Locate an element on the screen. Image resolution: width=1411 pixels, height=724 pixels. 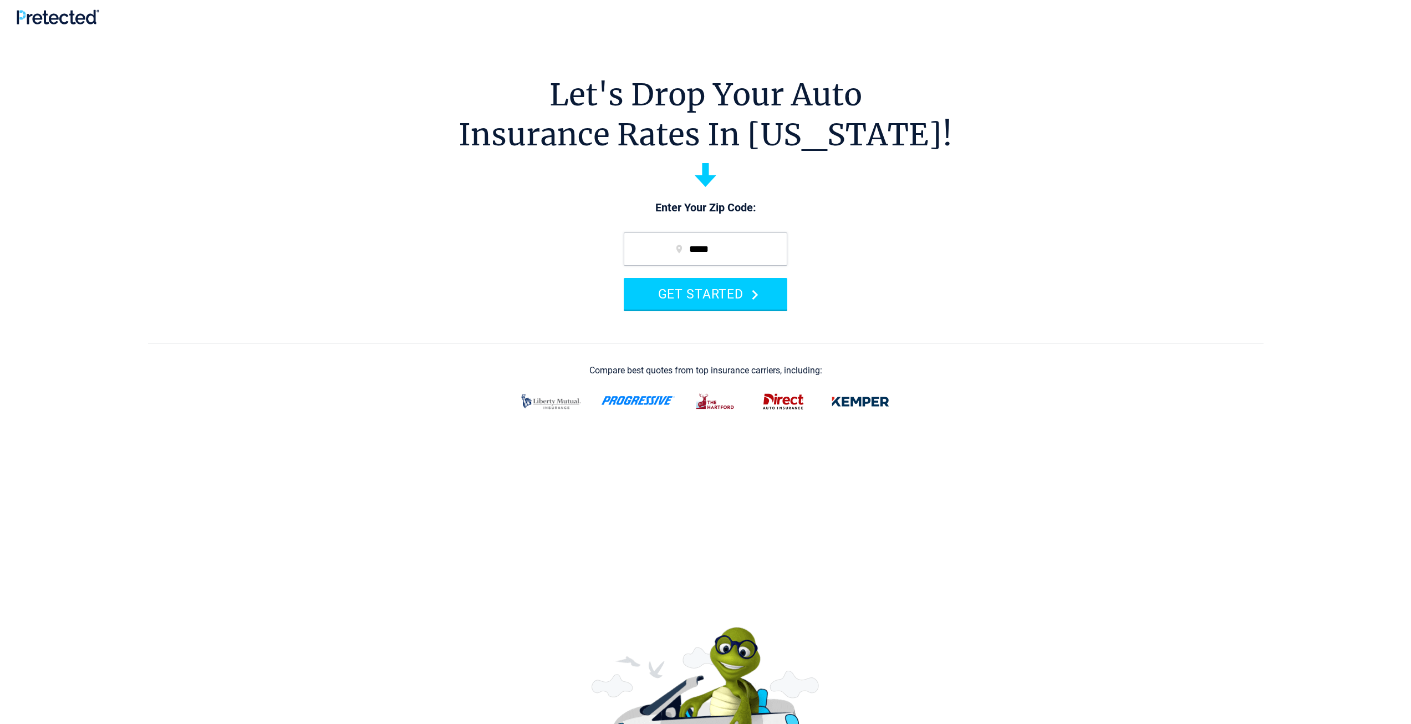
img: Pretected Logo is located at coordinates (58, 17).